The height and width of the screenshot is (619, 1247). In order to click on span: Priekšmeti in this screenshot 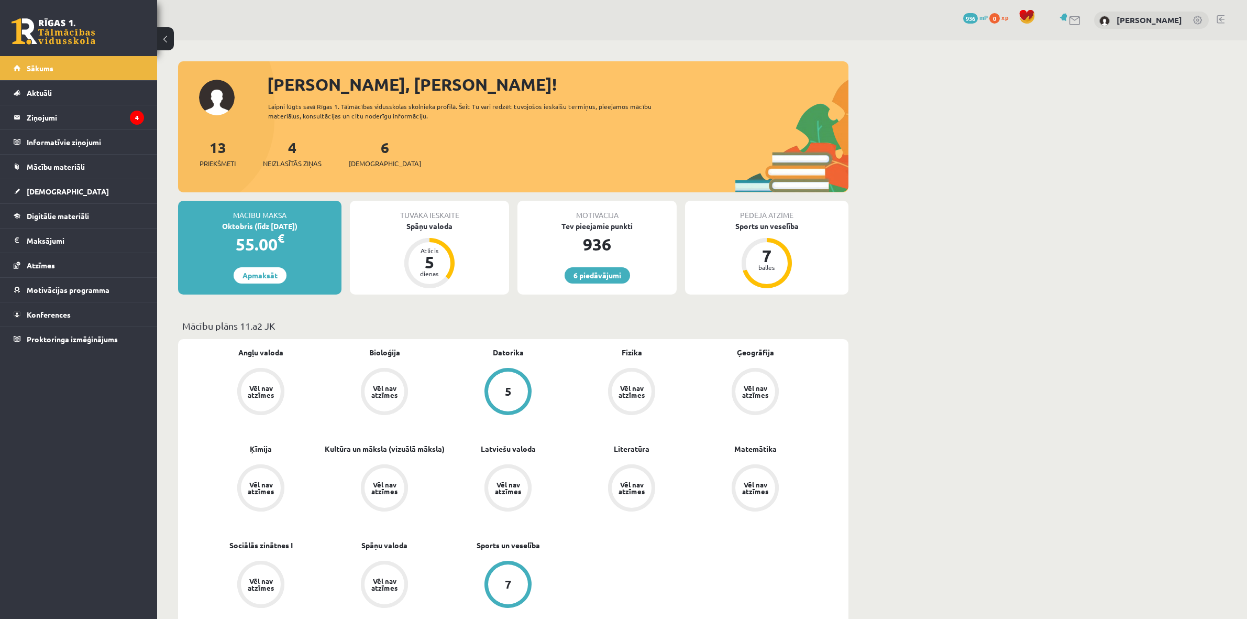, I will do `click(217, 163)`.